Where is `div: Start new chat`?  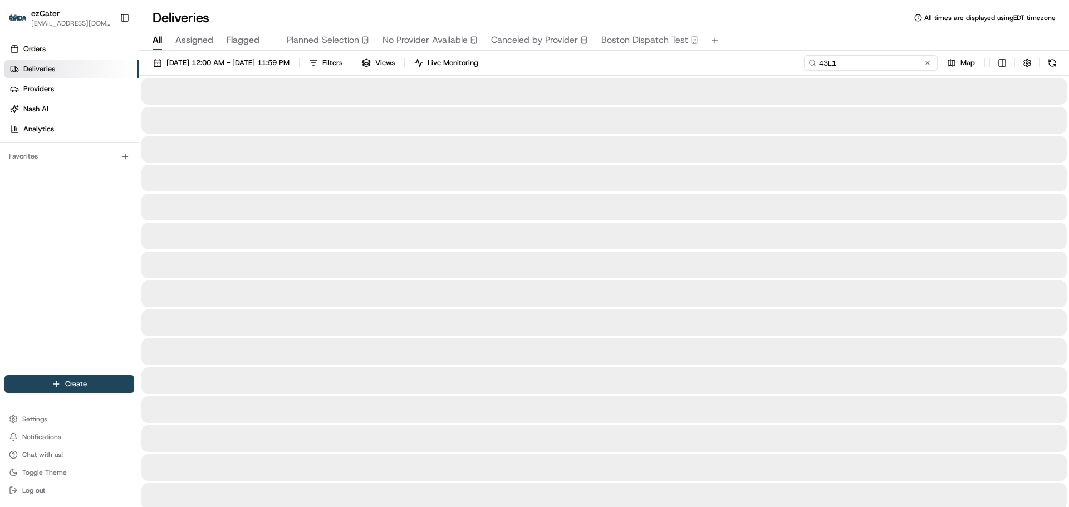
div: Start new chat is located at coordinates (110, 112).